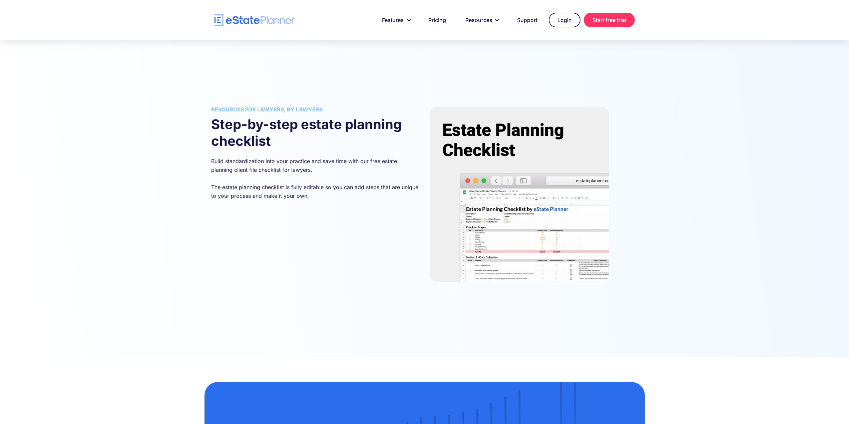  Describe the element at coordinates (315, 109) in the screenshot. I see `h3: Resources for lawyers, by lawyers` at that location.